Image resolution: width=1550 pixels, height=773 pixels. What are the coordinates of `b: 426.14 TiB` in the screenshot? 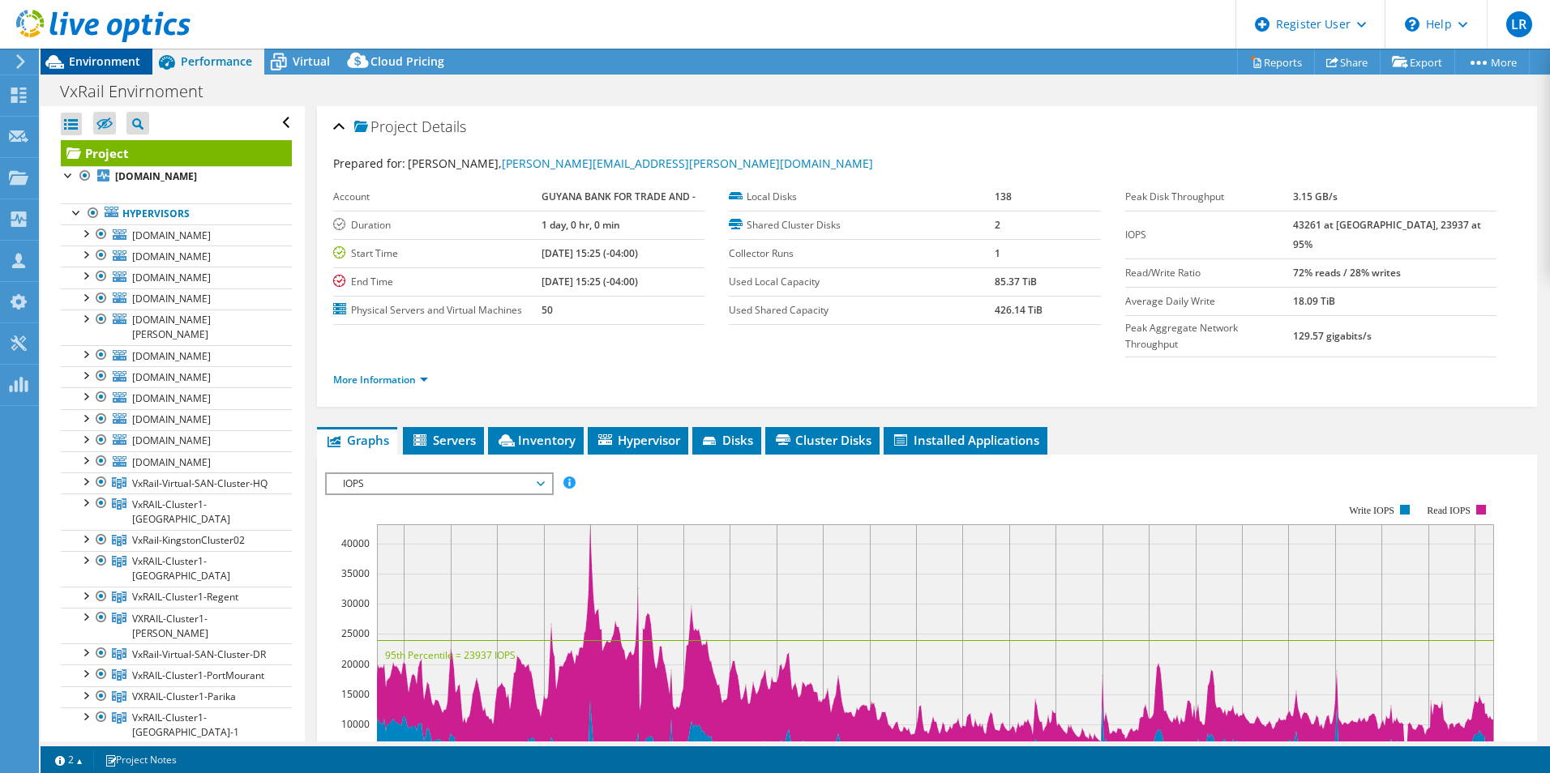 It's located at (1018, 310).